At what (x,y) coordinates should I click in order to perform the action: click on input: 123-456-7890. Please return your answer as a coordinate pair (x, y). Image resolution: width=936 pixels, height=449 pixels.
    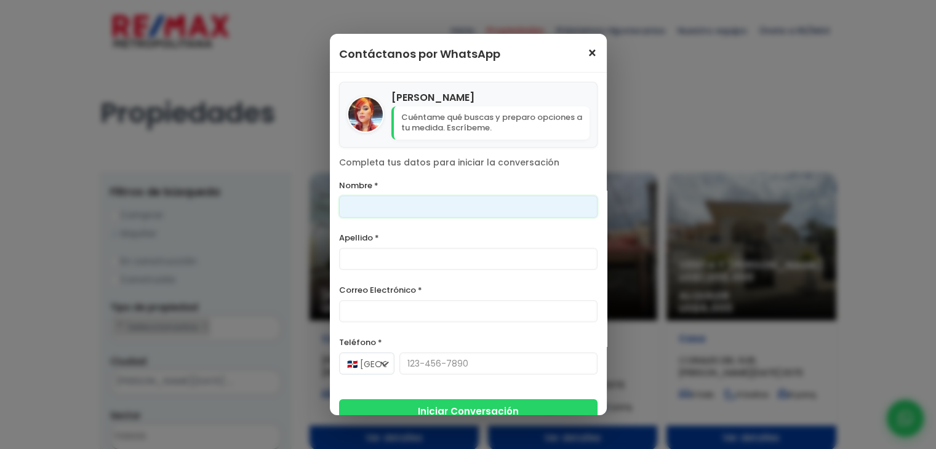
    Looking at the image, I should click on (498, 364).